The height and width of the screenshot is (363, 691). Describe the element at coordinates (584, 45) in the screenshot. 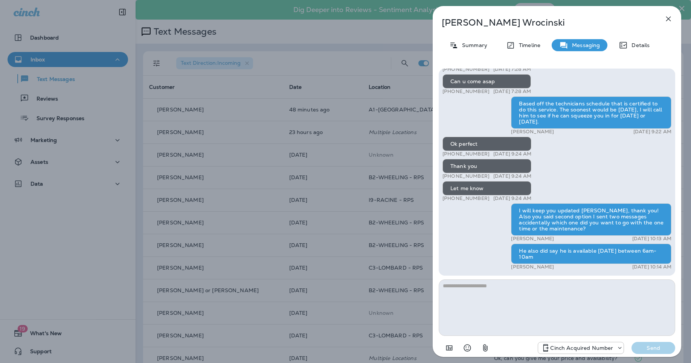

I see `p: Messaging` at that location.